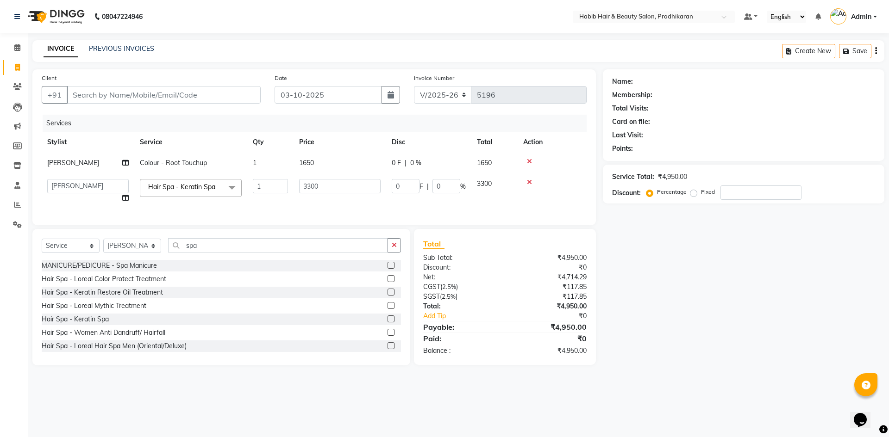 Image resolution: width=889 pixels, height=437 pixels. What do you see at coordinates (121, 49) in the screenshot?
I see `a: PREVIOUS INVOICES` at bounding box center [121, 49].